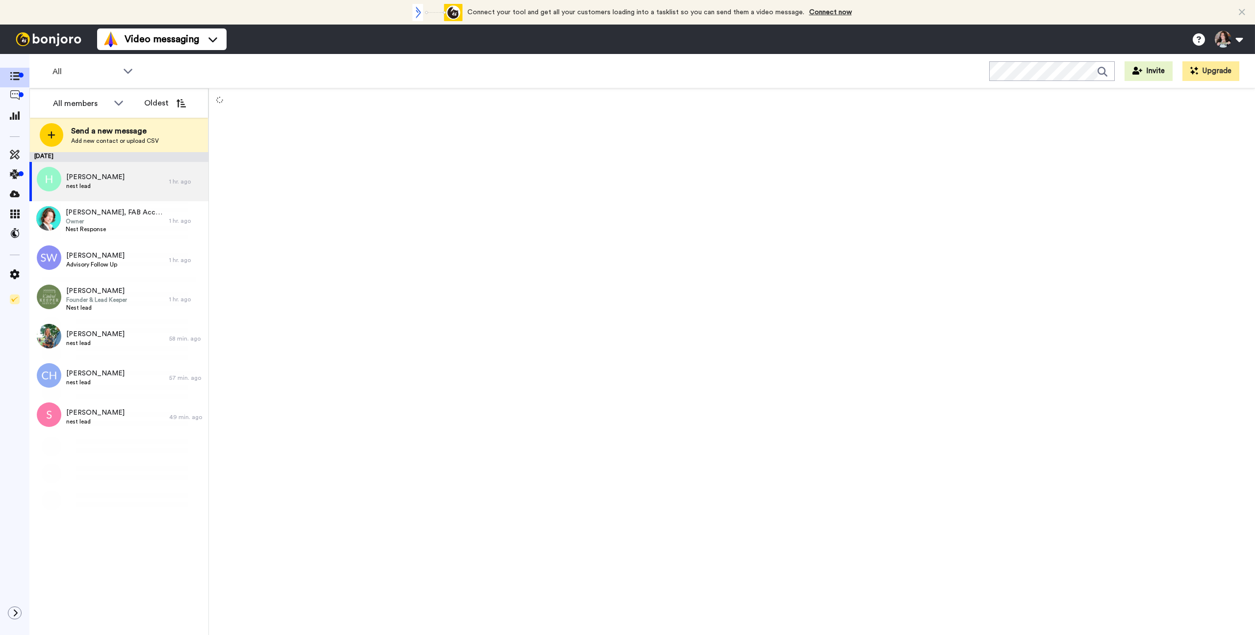 The width and height of the screenshot is (1255, 635). What do you see at coordinates (186, 338) in the screenshot?
I see `div: 58 min. ago` at bounding box center [186, 338].